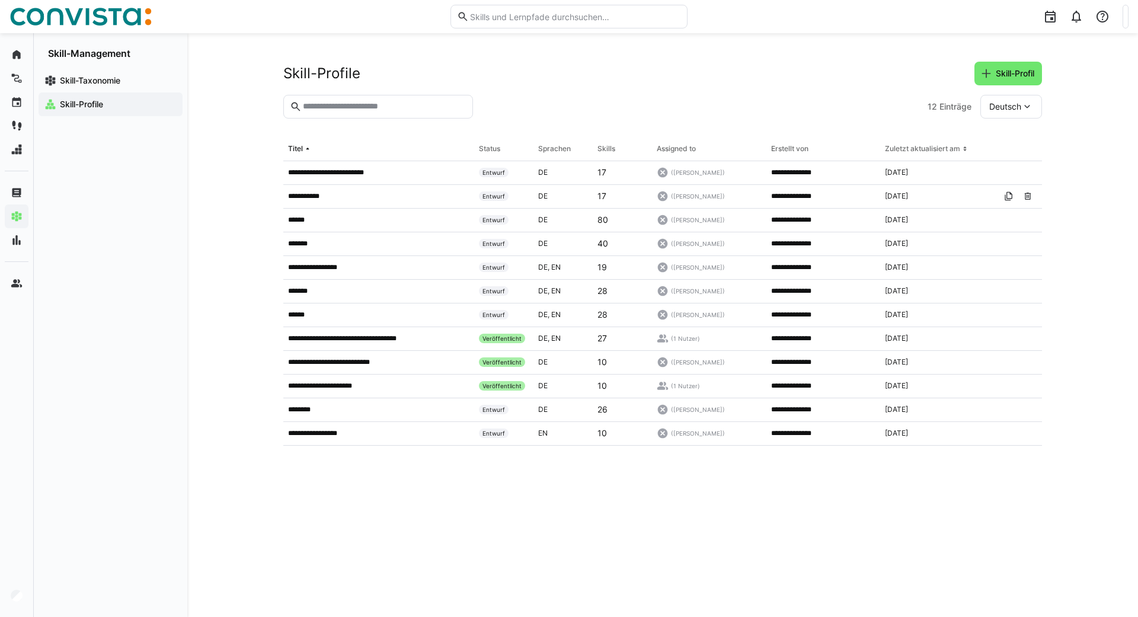  What do you see at coordinates (575, 17) in the screenshot?
I see `input: Skills und Lernpfade durchsuchen…` at bounding box center [575, 17].